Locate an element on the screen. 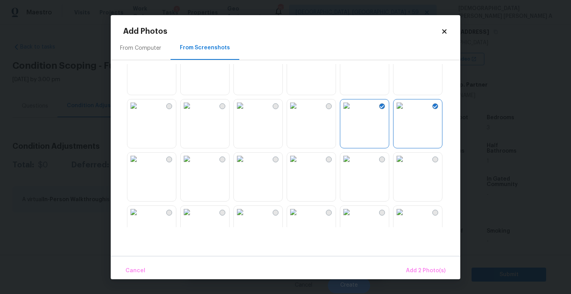 Image resolution: width=571 pixels, height=294 pixels. button: Add 2 Photo(s) is located at coordinates (426, 271).